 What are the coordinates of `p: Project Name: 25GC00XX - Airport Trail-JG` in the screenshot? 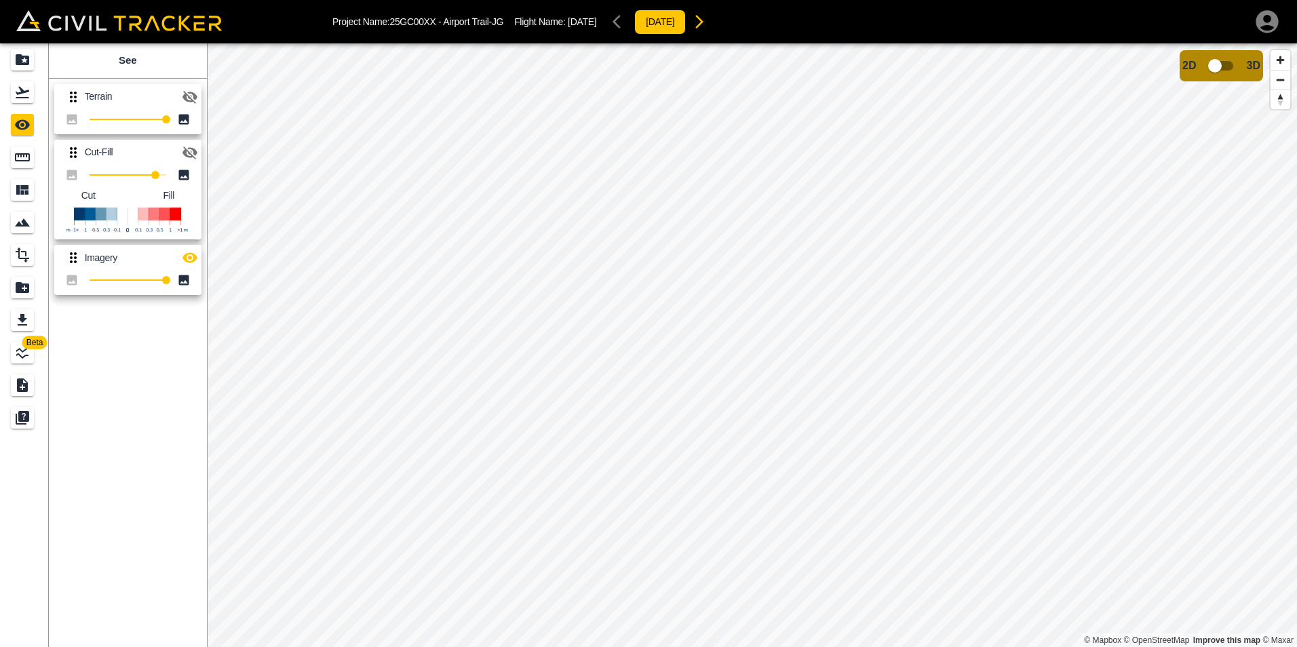 It's located at (418, 22).